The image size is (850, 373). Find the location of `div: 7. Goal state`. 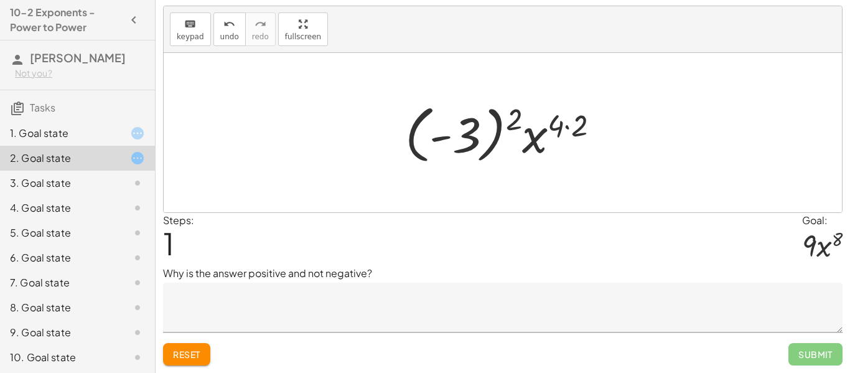

div: 7. Goal state is located at coordinates (60, 283).